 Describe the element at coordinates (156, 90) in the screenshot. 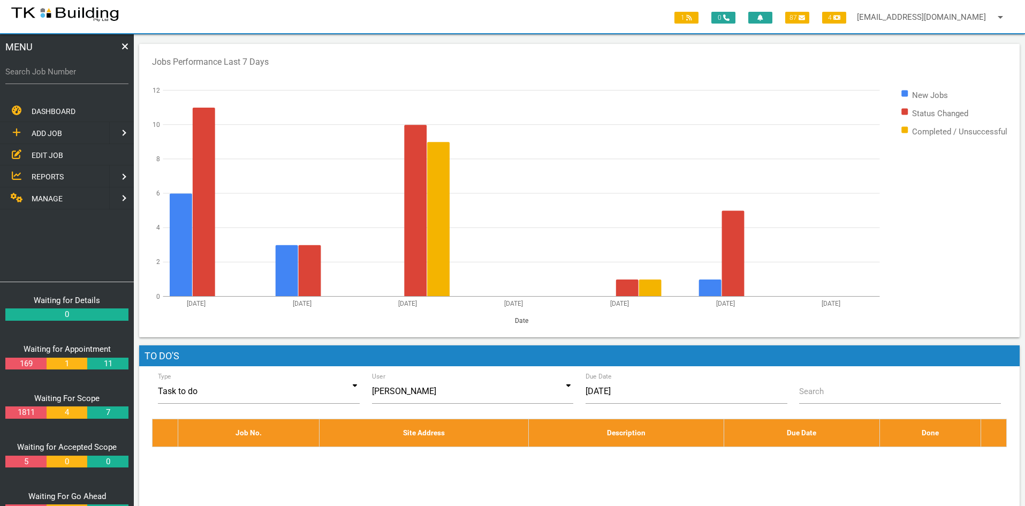

I see `text: 12` at that location.